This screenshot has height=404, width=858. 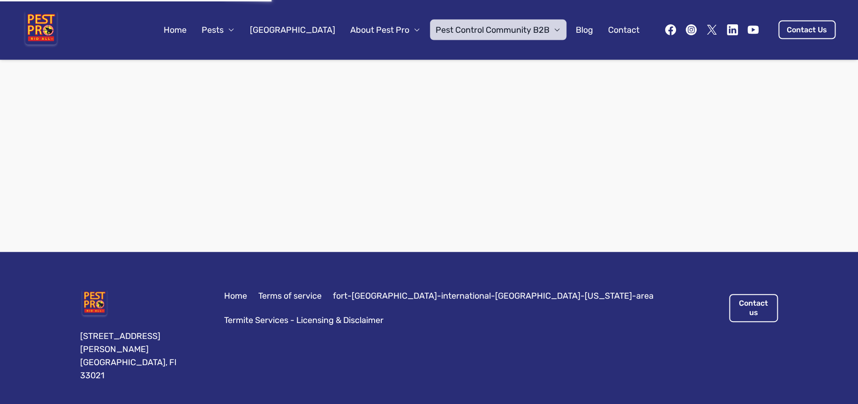 What do you see at coordinates (212, 30) in the screenshot?
I see `span: Pests` at bounding box center [212, 30].